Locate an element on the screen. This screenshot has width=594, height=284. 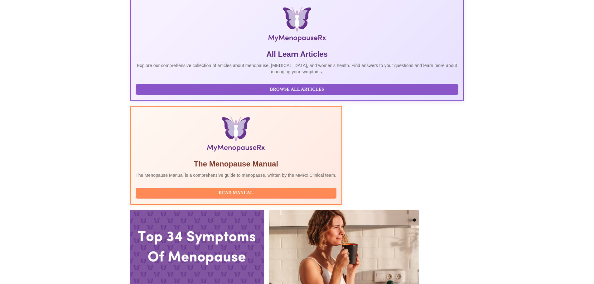
img: MyMenopauseRx Logo is located at coordinates (297, 26).